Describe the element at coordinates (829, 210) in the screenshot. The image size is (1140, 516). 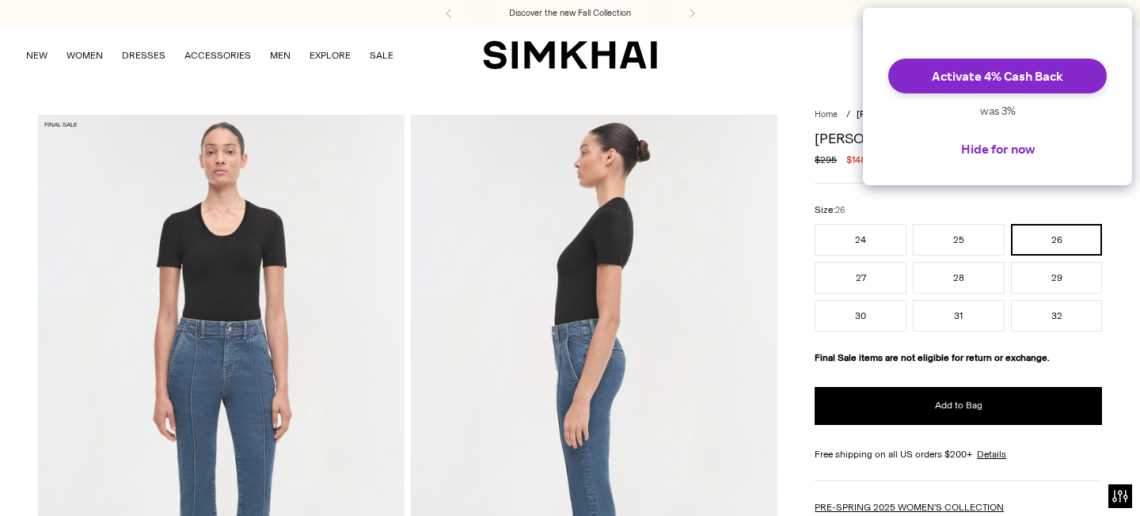
I see `label: Size:` at that location.